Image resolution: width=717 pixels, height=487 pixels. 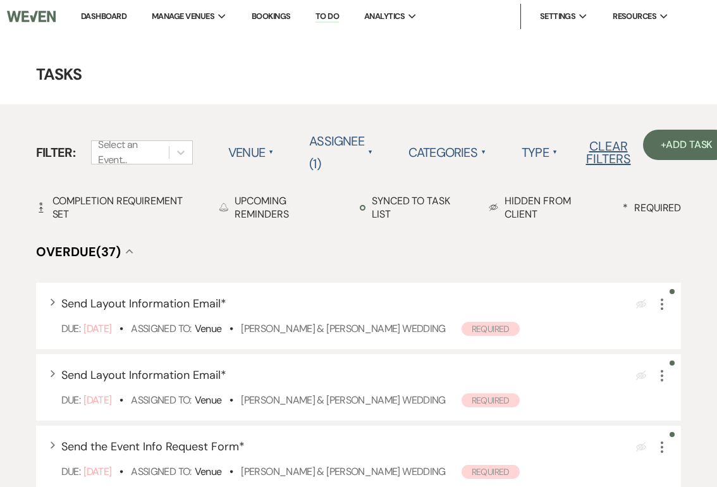 What do you see at coordinates (608, 152) in the screenshot?
I see `button: Clear Filters` at bounding box center [608, 152].